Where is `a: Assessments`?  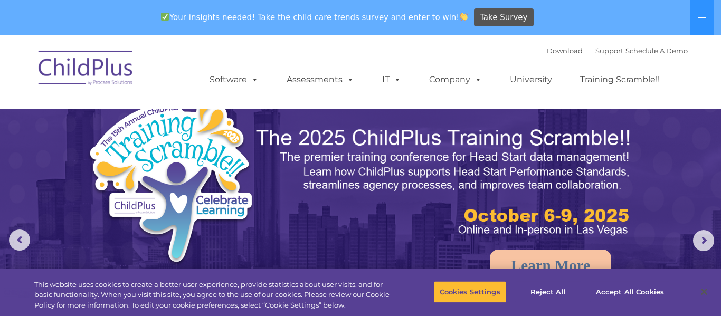 a: Assessments is located at coordinates (320, 80).